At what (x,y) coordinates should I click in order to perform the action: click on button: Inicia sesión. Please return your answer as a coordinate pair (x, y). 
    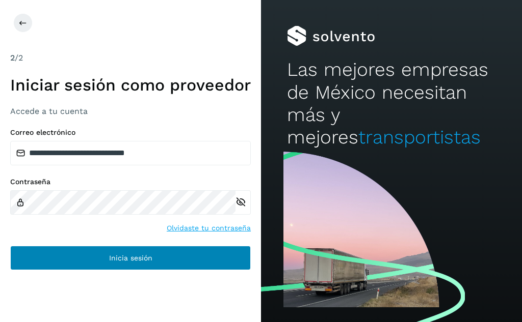
    Looking at the image, I should click on (130, 258).